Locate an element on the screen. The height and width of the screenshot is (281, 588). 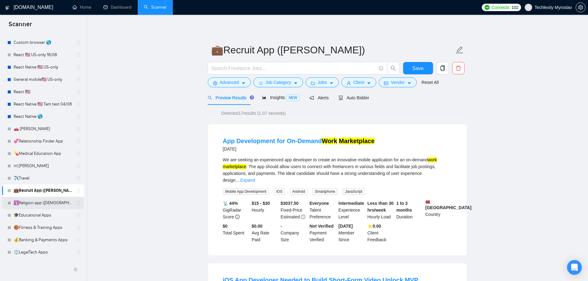
button: idcardVendorcaret-down is located at coordinates (398, 82).